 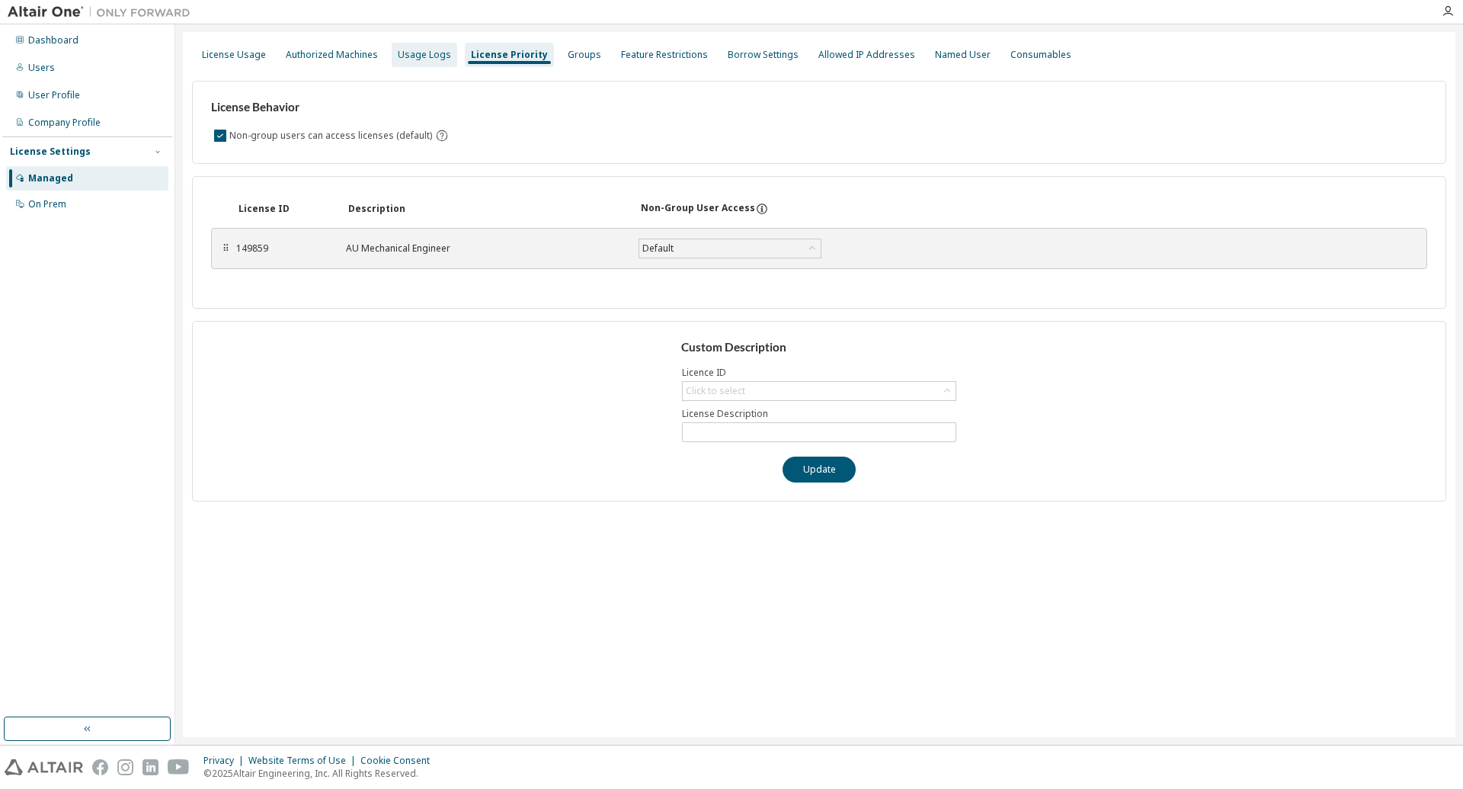 What do you see at coordinates (584, 55) in the screenshot?
I see `div: Groups` at bounding box center [584, 55].